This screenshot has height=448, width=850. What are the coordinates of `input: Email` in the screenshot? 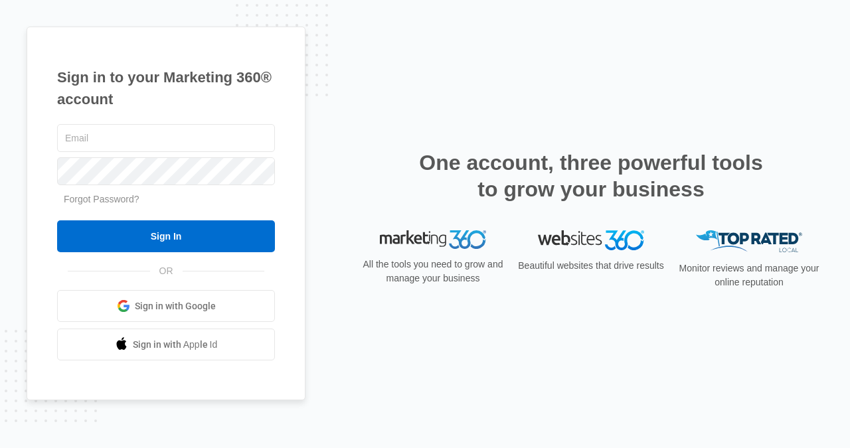 It's located at (166, 138).